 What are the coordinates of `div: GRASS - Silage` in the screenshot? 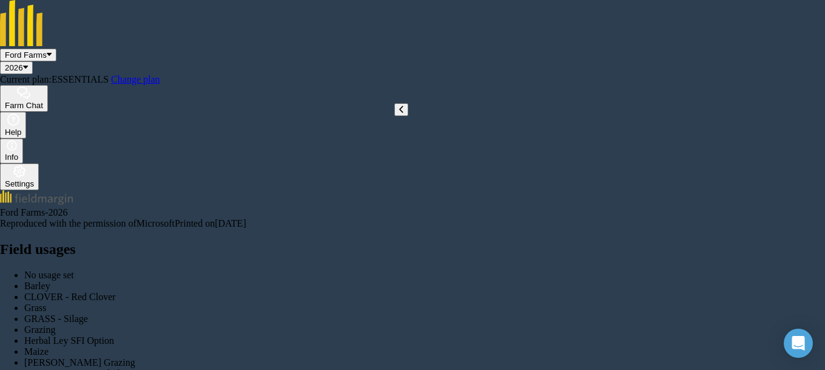 It's located at (425, 319).